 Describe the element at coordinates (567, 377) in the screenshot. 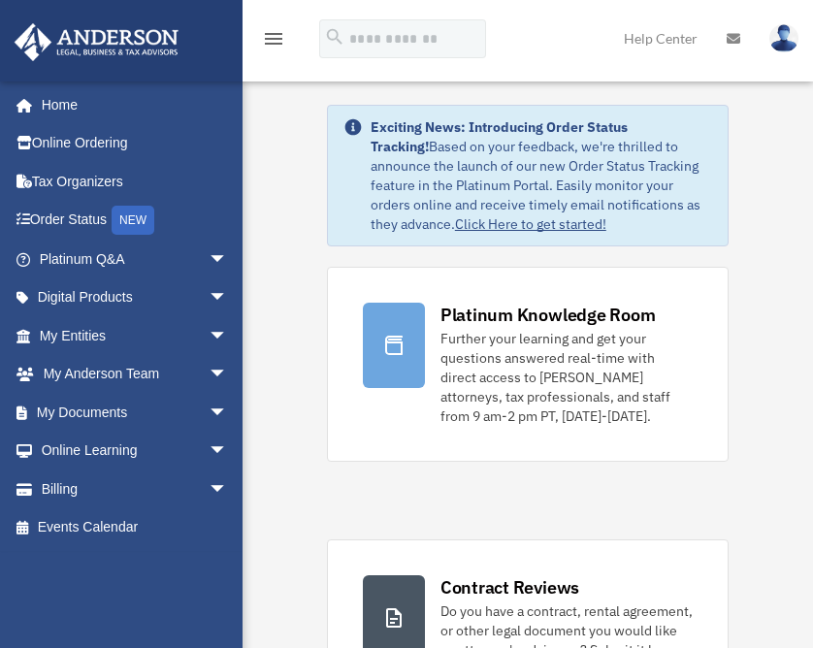

I see `div: Further your learning and get your questions answered real-time with direct access to [PERSON_NAM...` at that location.